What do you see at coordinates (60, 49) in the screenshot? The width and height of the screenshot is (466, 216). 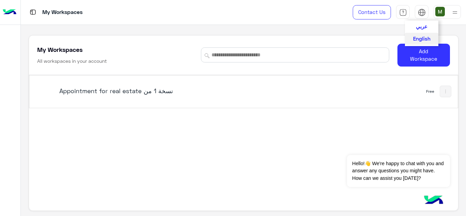 I see `h5: My Workspaces` at bounding box center [60, 49].